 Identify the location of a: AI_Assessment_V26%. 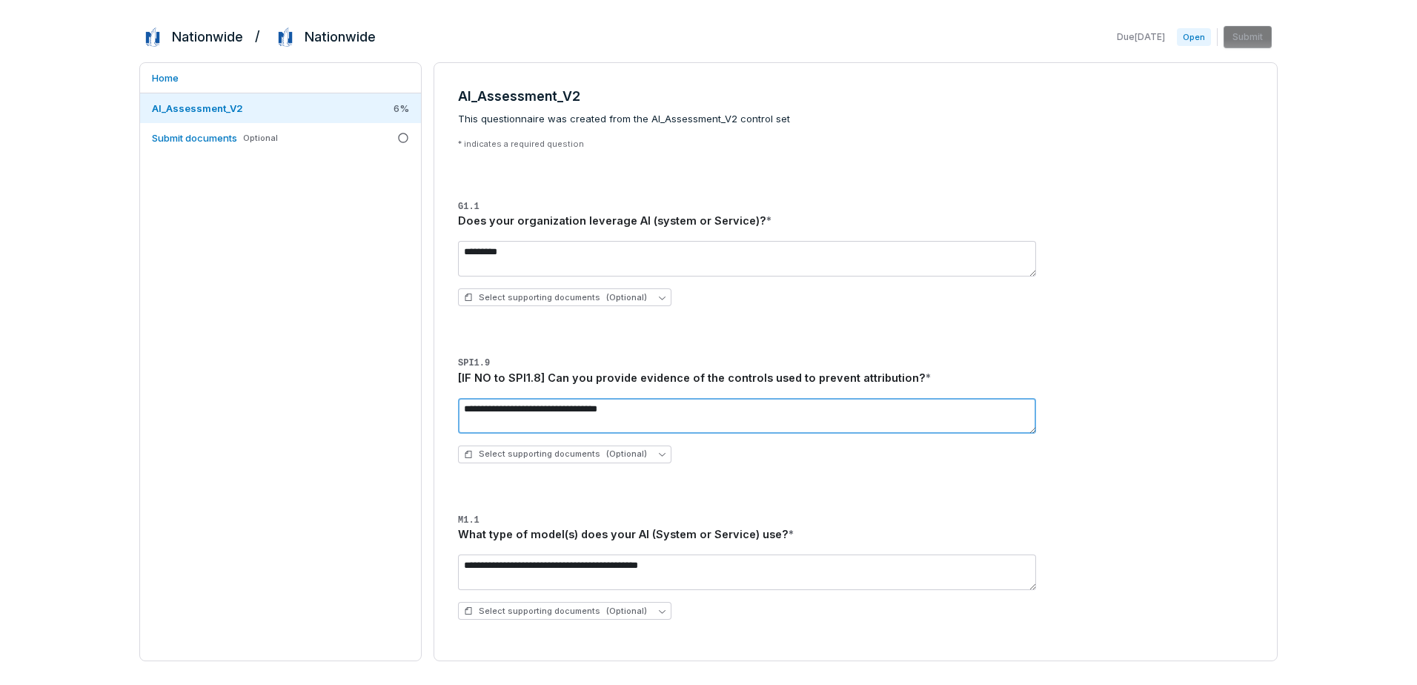
(280, 108).